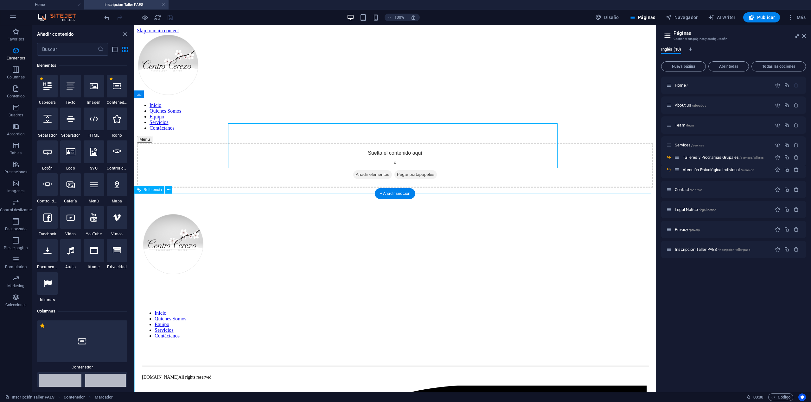 This screenshot has height=402, width=811. What do you see at coordinates (117, 156) in the screenshot?
I see `div: Control deslizante de imágenes` at bounding box center [117, 156].